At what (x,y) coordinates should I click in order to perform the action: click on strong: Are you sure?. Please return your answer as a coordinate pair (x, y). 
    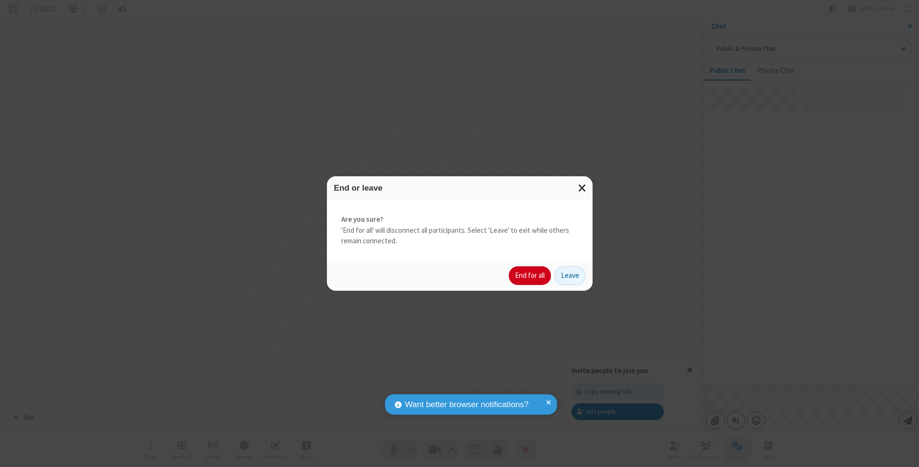
    Looking at the image, I should click on (460, 219).